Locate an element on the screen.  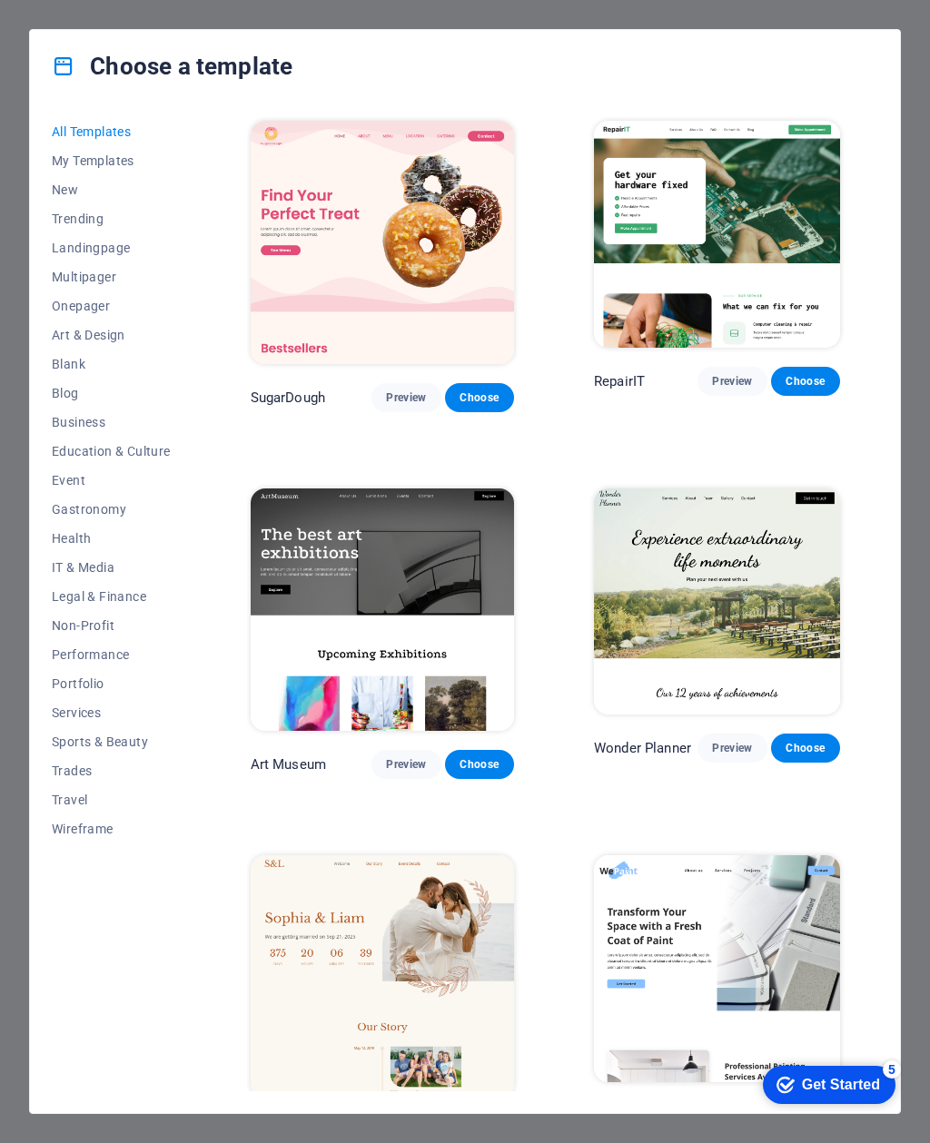
span: Multipager is located at coordinates (111, 277).